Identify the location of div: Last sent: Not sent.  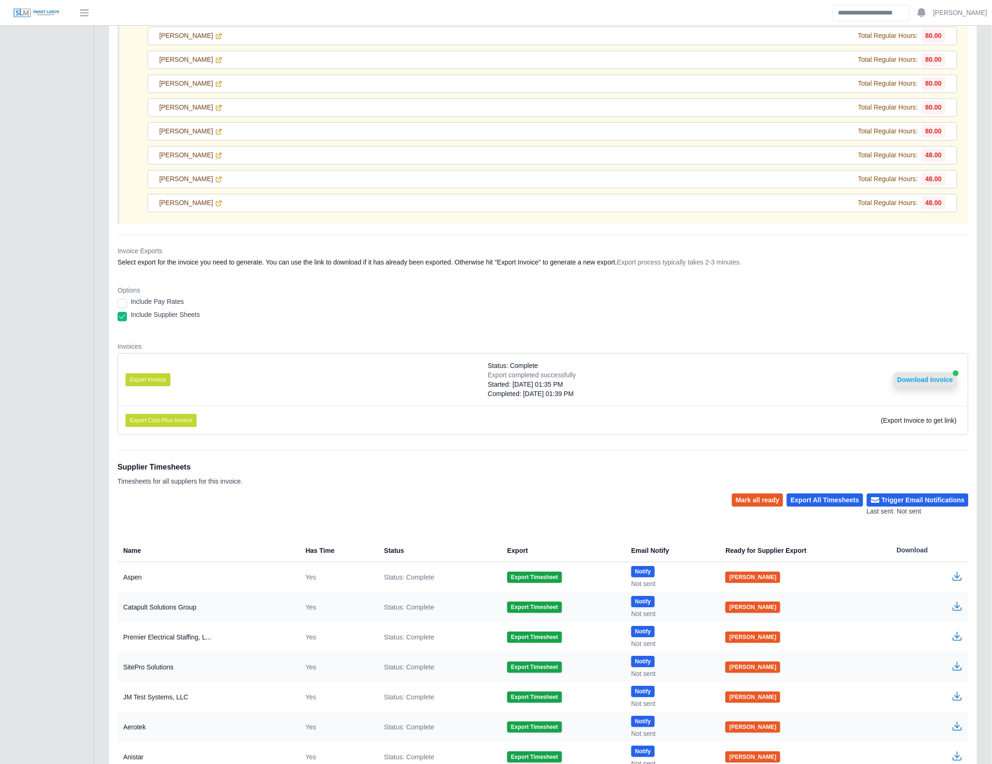
(917, 511).